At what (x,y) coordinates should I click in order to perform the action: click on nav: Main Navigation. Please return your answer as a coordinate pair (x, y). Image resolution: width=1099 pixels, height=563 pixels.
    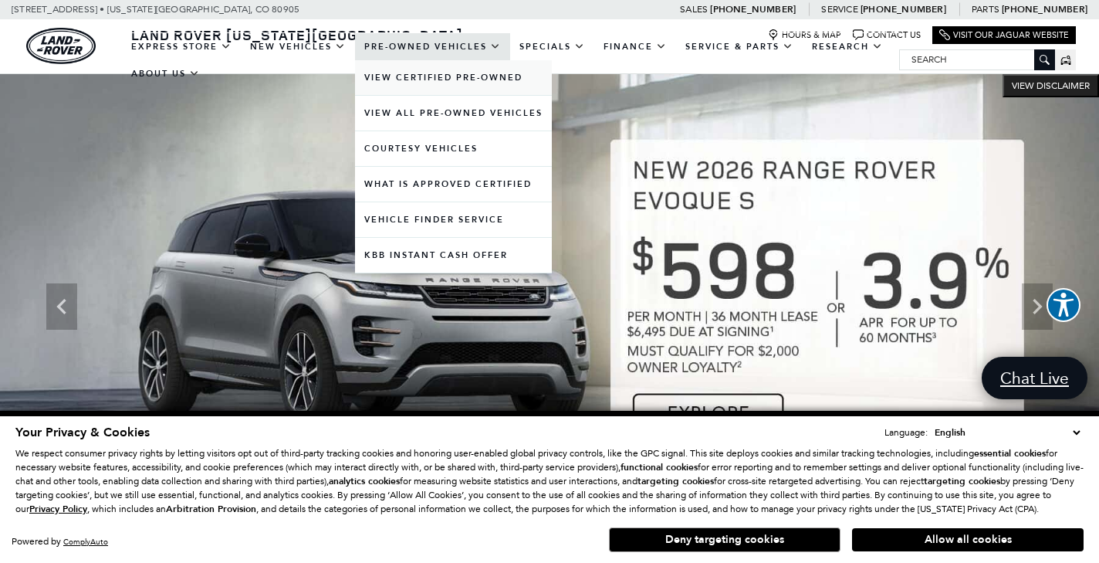
    Looking at the image, I should click on (510, 60).